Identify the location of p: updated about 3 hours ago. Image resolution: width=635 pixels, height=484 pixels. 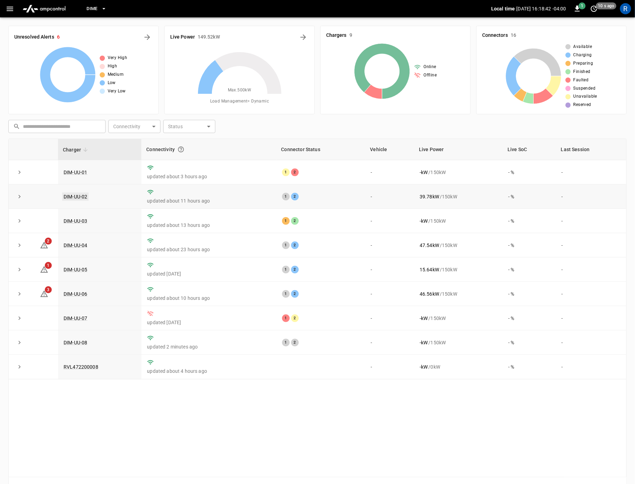
(209, 177).